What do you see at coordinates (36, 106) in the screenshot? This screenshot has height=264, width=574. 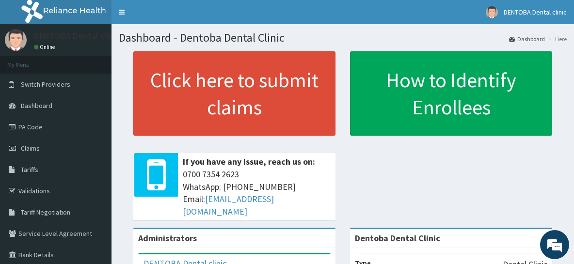 I see `span: Dashboard` at bounding box center [36, 106].